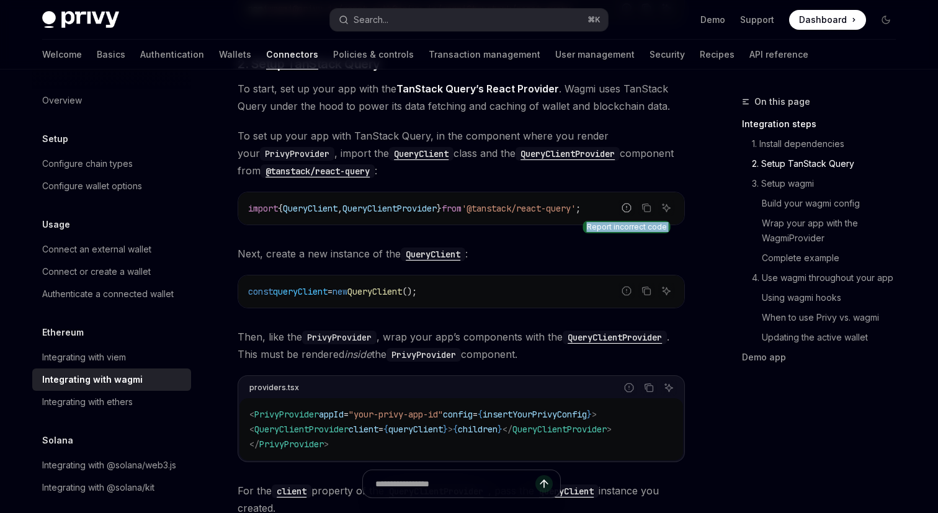 The image size is (938, 513). What do you see at coordinates (331, 415) in the screenshot?
I see `span: appId` at bounding box center [331, 415].